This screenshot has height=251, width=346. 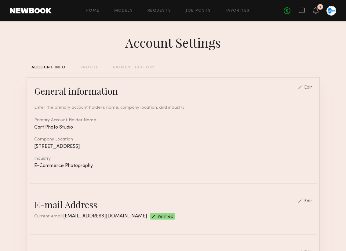 I want to click on a: Favorites, so click(x=238, y=11).